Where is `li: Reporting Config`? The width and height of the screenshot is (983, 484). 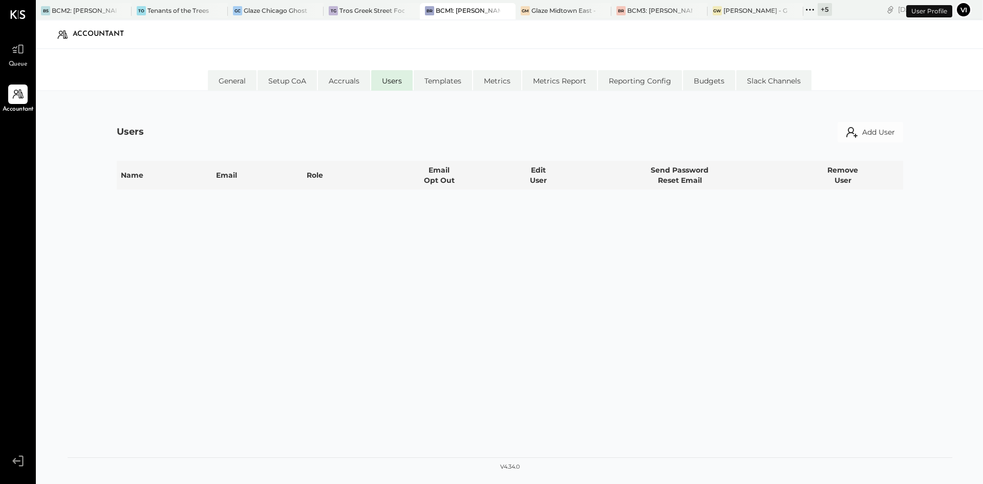
li: Reporting Config is located at coordinates (640, 80).